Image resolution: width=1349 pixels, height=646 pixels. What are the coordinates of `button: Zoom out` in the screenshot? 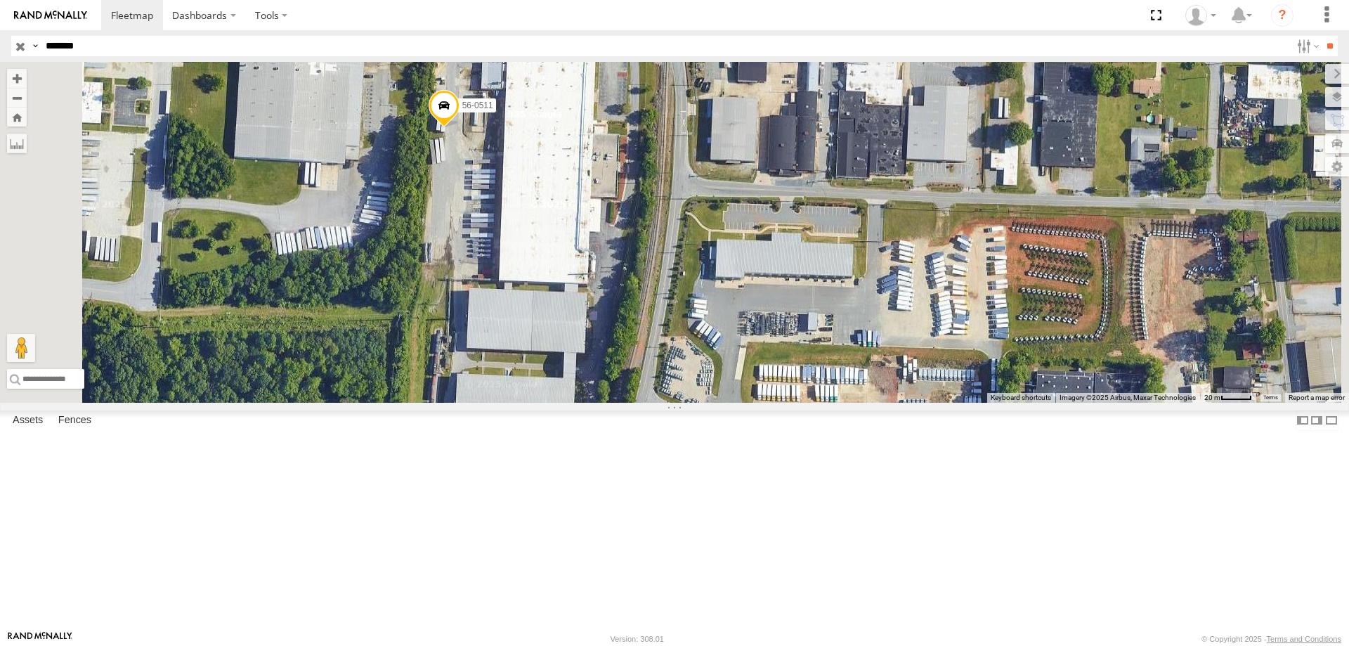 It's located at (17, 98).